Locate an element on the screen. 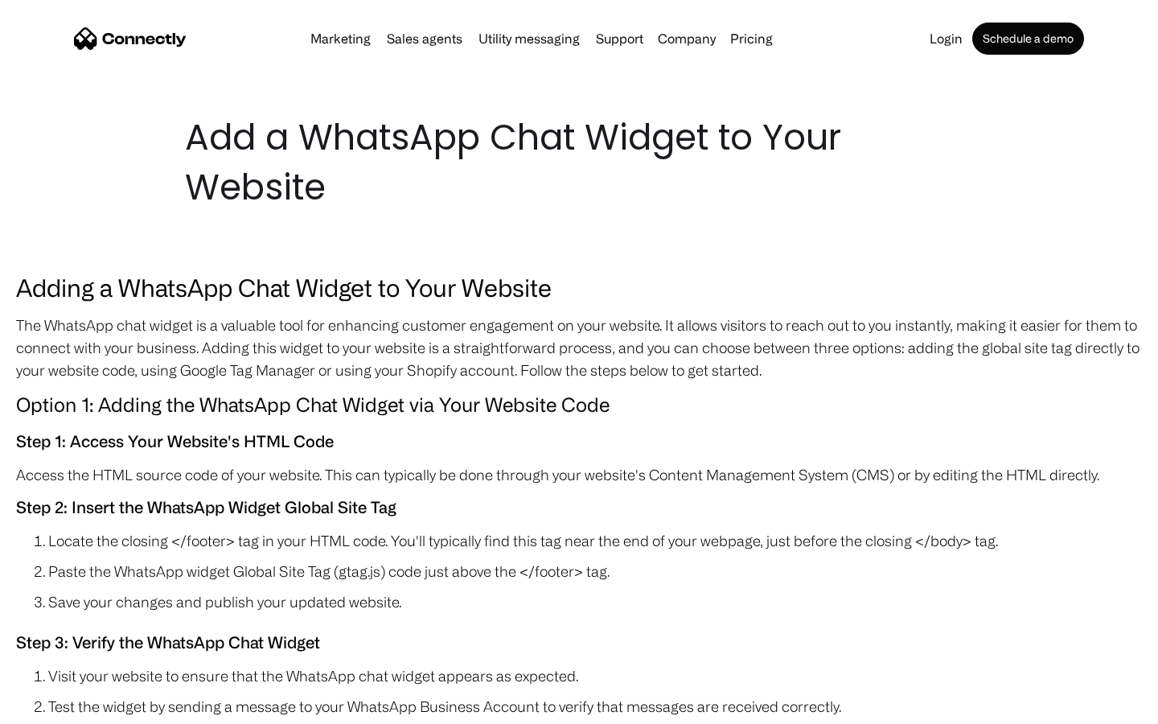 The width and height of the screenshot is (1158, 724). a: Marketing is located at coordinates (340, 39).